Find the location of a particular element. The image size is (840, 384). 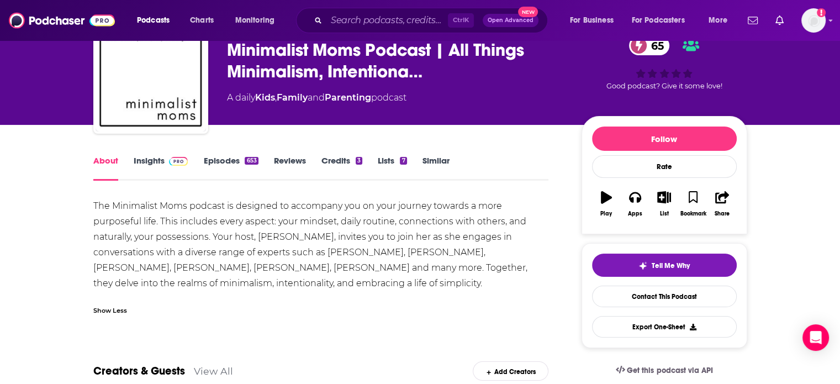

div: Share is located at coordinates (722, 214).